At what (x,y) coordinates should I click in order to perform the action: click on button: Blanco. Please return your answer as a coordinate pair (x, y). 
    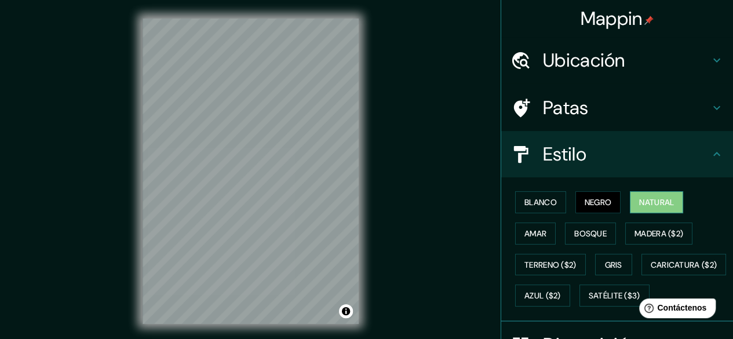
    Looking at the image, I should click on (541, 202).